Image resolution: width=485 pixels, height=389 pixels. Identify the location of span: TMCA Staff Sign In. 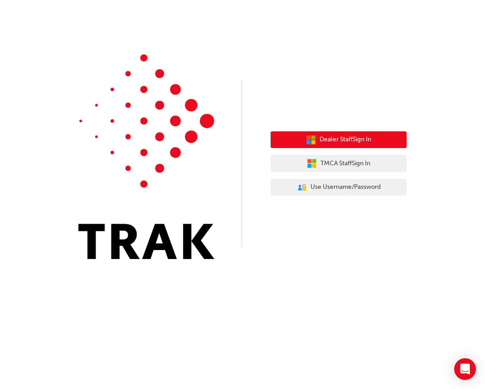
(345, 164).